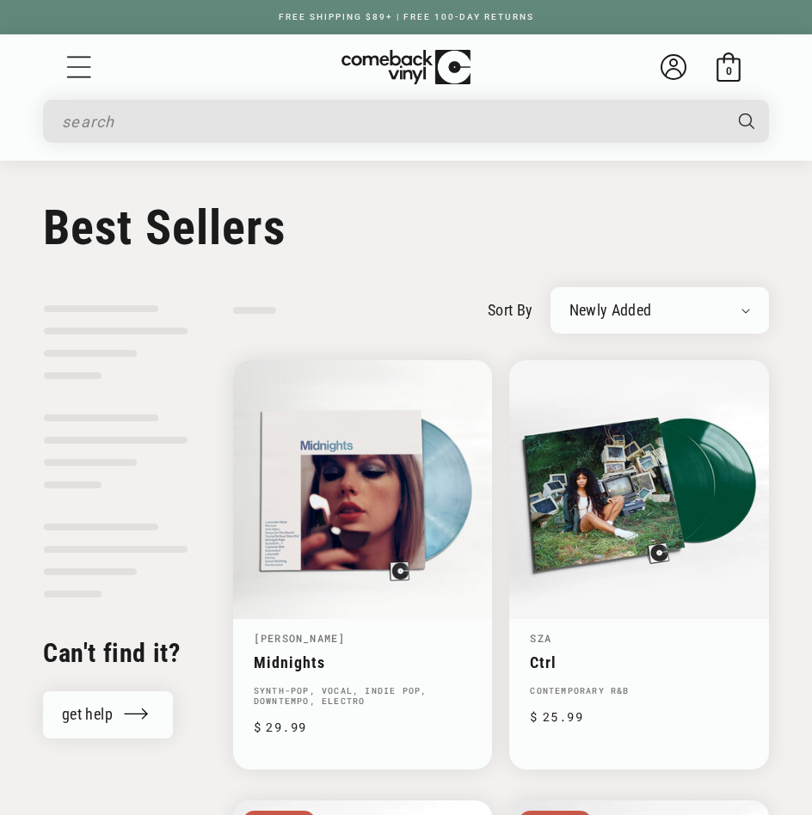 The height and width of the screenshot is (815, 812). Describe the element at coordinates (363, 662) in the screenshot. I see `a: Midnights` at that location.